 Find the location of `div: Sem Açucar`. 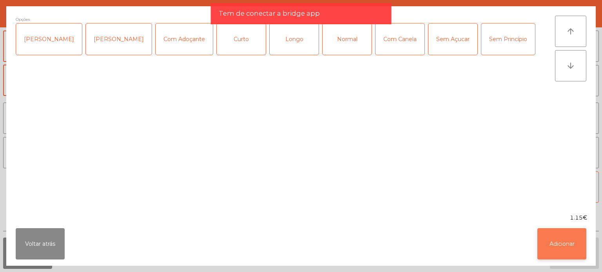

div: Sem Açucar is located at coordinates (453, 39).